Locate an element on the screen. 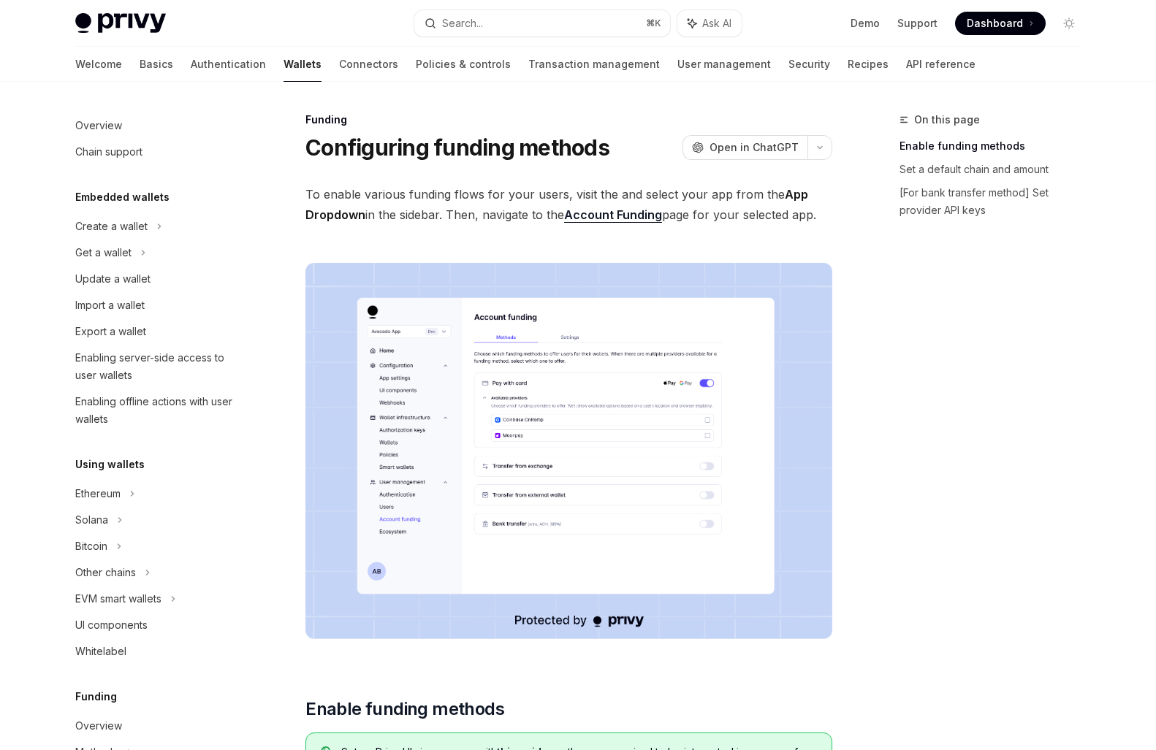 This screenshot has width=1156, height=750. a: Whitelabel is located at coordinates (157, 652).